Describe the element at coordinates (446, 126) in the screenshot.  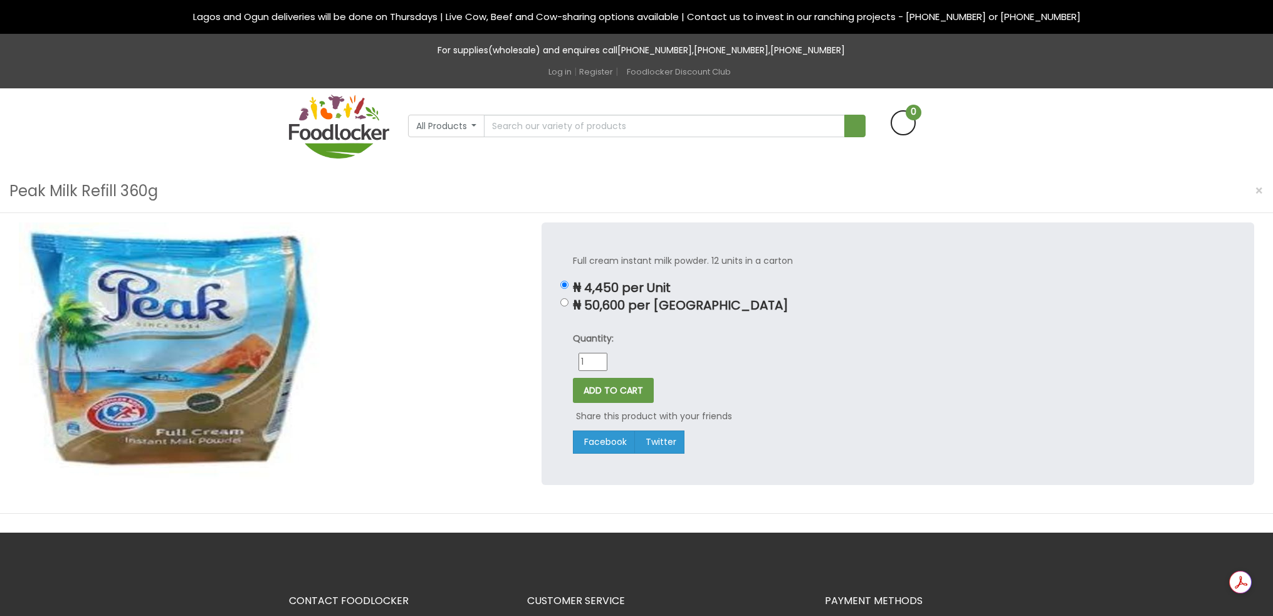
I see `button: All Products` at that location.